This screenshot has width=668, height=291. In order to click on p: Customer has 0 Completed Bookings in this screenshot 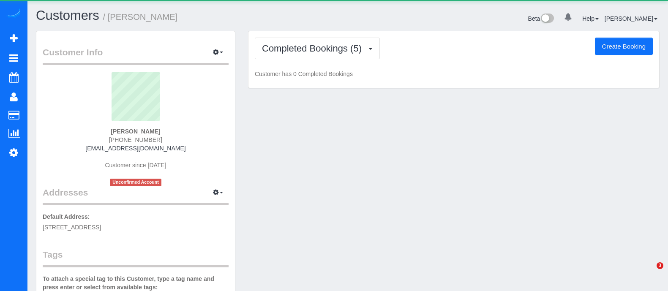, I will do `click(454, 74)`.